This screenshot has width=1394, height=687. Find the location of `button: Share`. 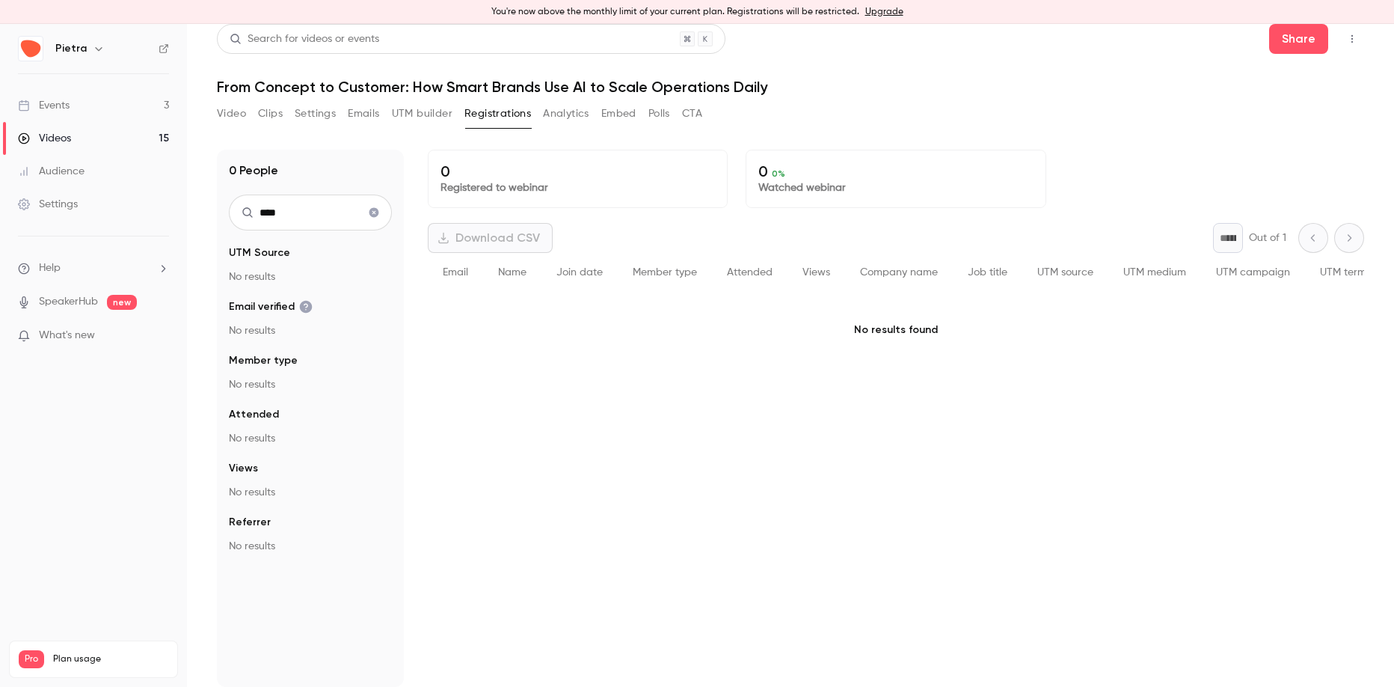

button: Share is located at coordinates (1299, 39).